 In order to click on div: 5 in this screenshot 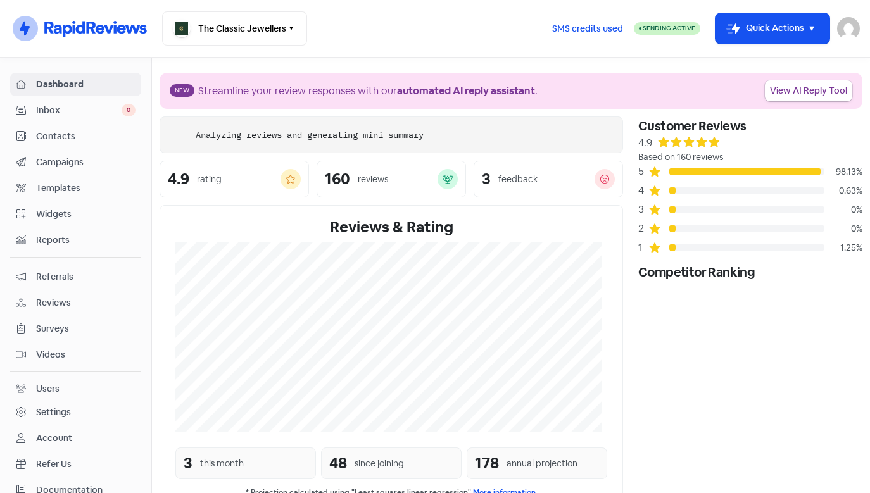, I will do `click(643, 172)`.